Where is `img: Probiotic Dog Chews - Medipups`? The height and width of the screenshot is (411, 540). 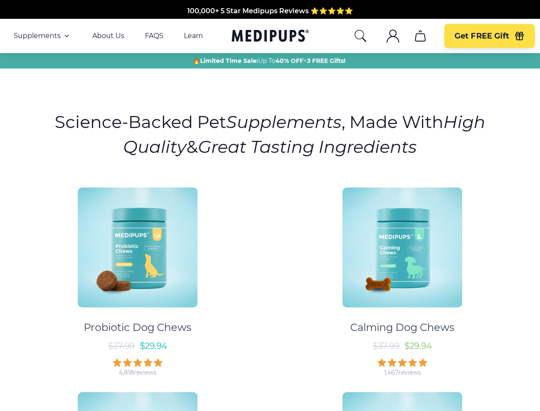 img: Probiotic Dog Chews - Medipups is located at coordinates (138, 247).